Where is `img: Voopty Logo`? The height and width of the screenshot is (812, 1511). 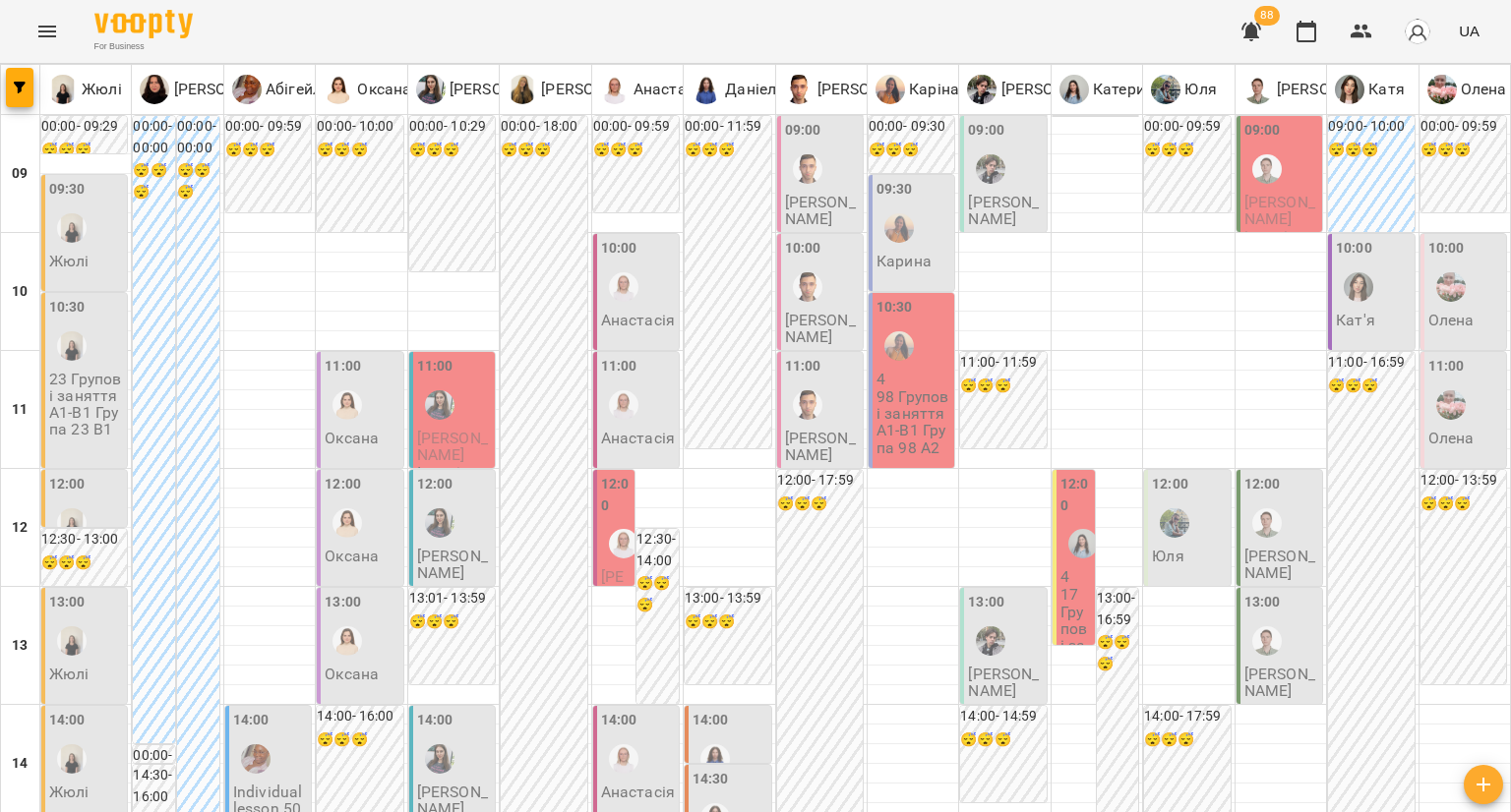 img: Voopty Logo is located at coordinates (143, 24).